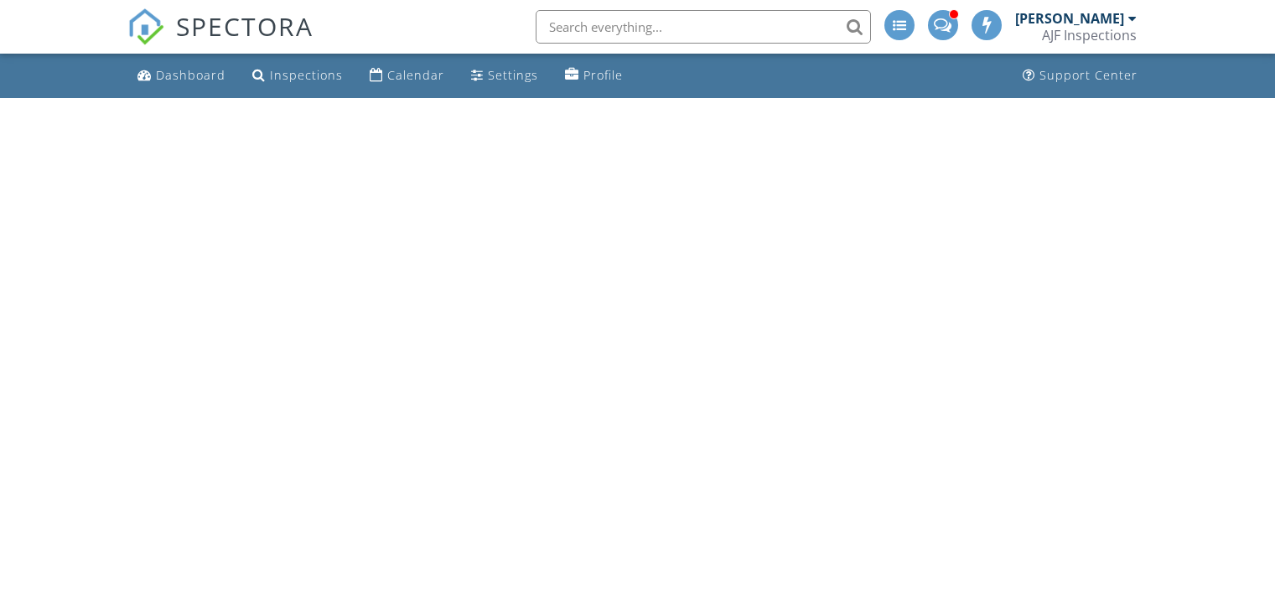 Image resolution: width=1275 pixels, height=589 pixels. What do you see at coordinates (181, 75) in the screenshot?
I see `a: Dashboard` at bounding box center [181, 75].